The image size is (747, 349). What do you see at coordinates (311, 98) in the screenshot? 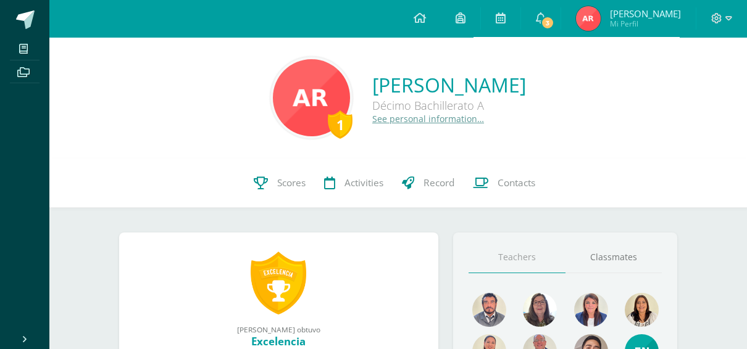
I see `img: faf5f5a2b7fe227ccba25f5665de0820.png` at bounding box center [311, 98].